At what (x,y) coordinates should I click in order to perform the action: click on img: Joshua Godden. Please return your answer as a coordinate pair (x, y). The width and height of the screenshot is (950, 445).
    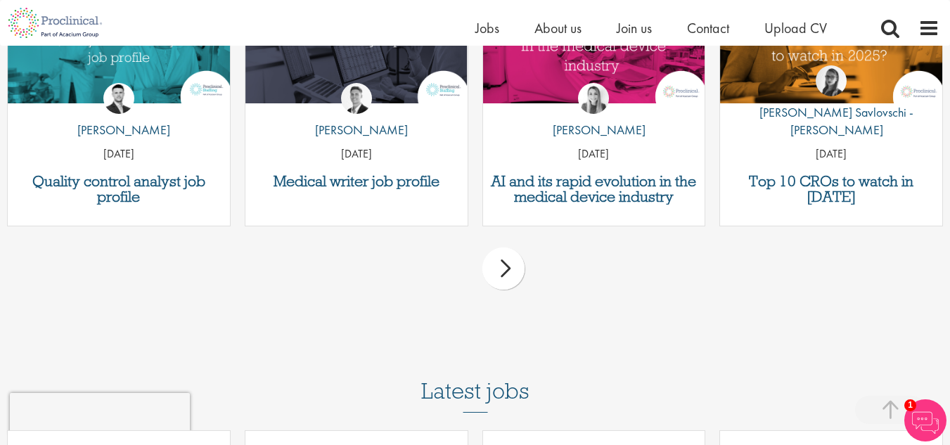
    Looking at the image, I should click on (119, 98).